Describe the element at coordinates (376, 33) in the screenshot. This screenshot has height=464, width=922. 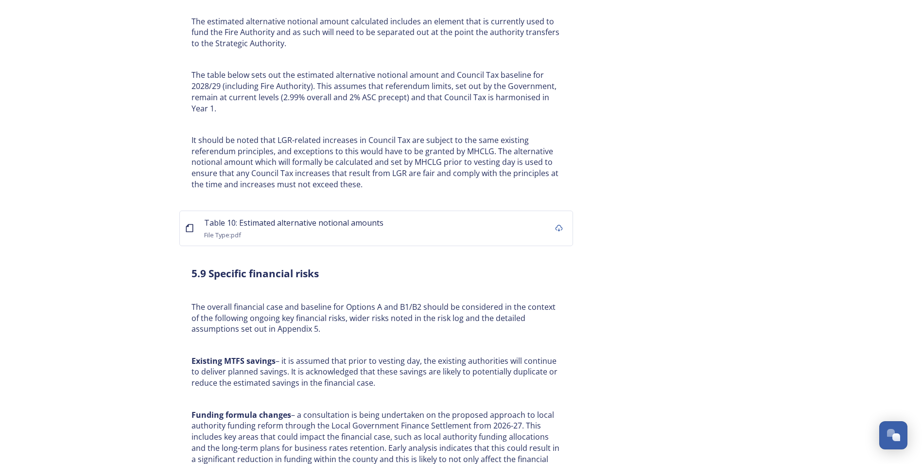
I see `p: The estimated alternative notional amount calculated includes an element that is currently used t...` at that location.